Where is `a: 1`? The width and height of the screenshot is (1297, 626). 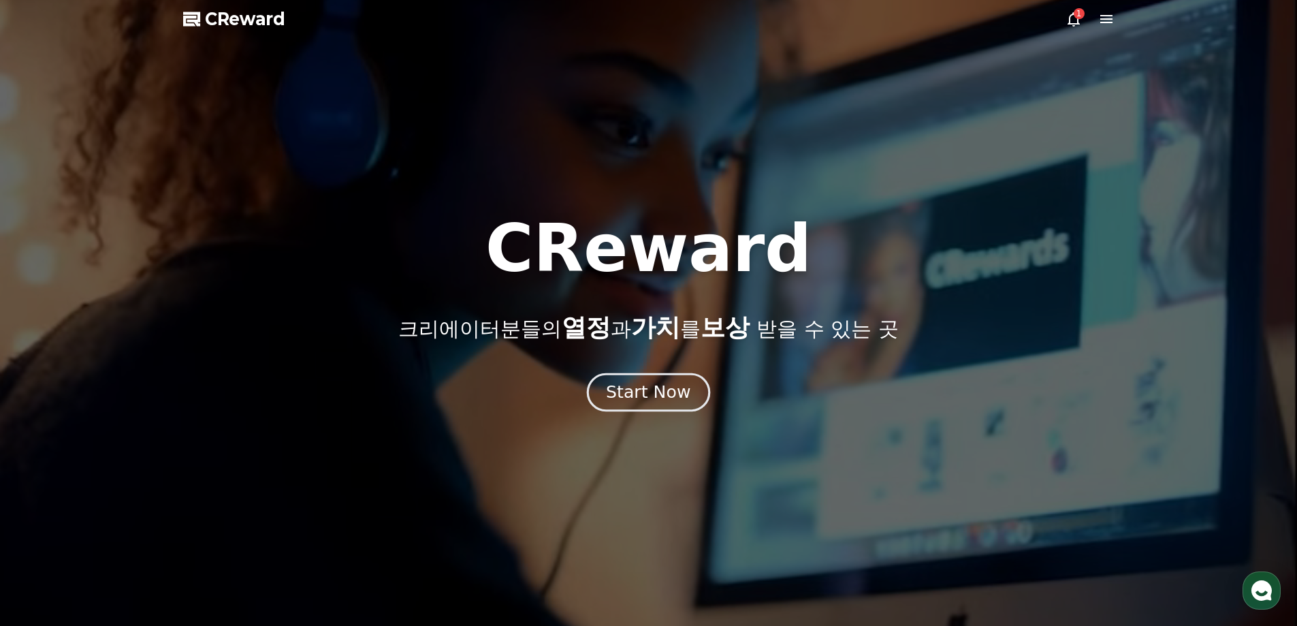
a: 1 is located at coordinates (1073, 19).